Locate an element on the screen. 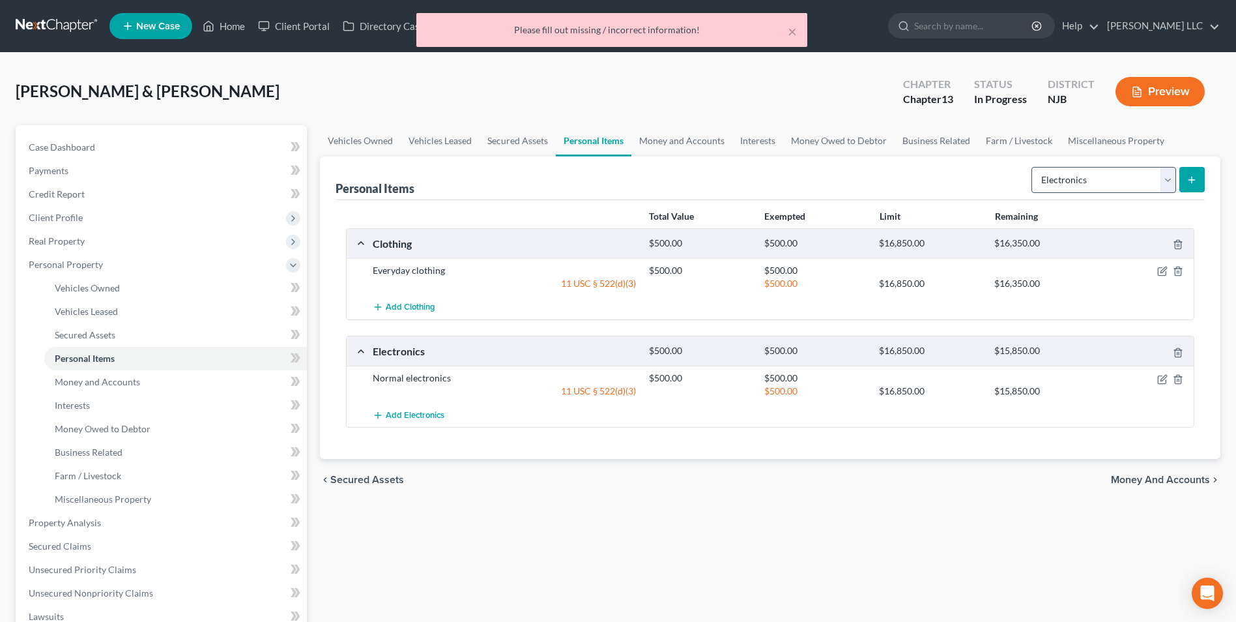 The image size is (1236, 622). strong: Remaining is located at coordinates (1016, 216).